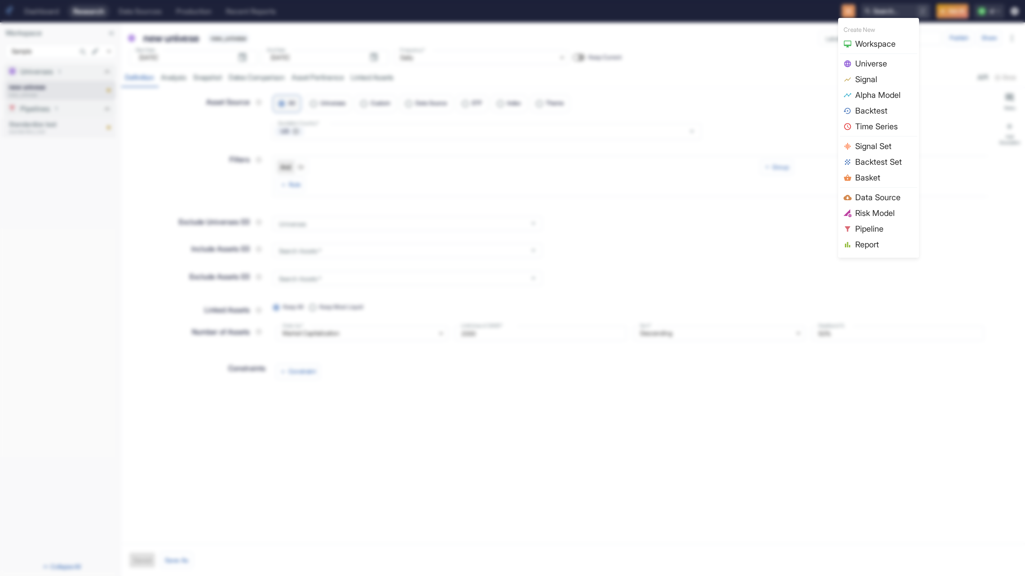  Describe the element at coordinates (885, 44) in the screenshot. I see `span: Workspace` at that location.